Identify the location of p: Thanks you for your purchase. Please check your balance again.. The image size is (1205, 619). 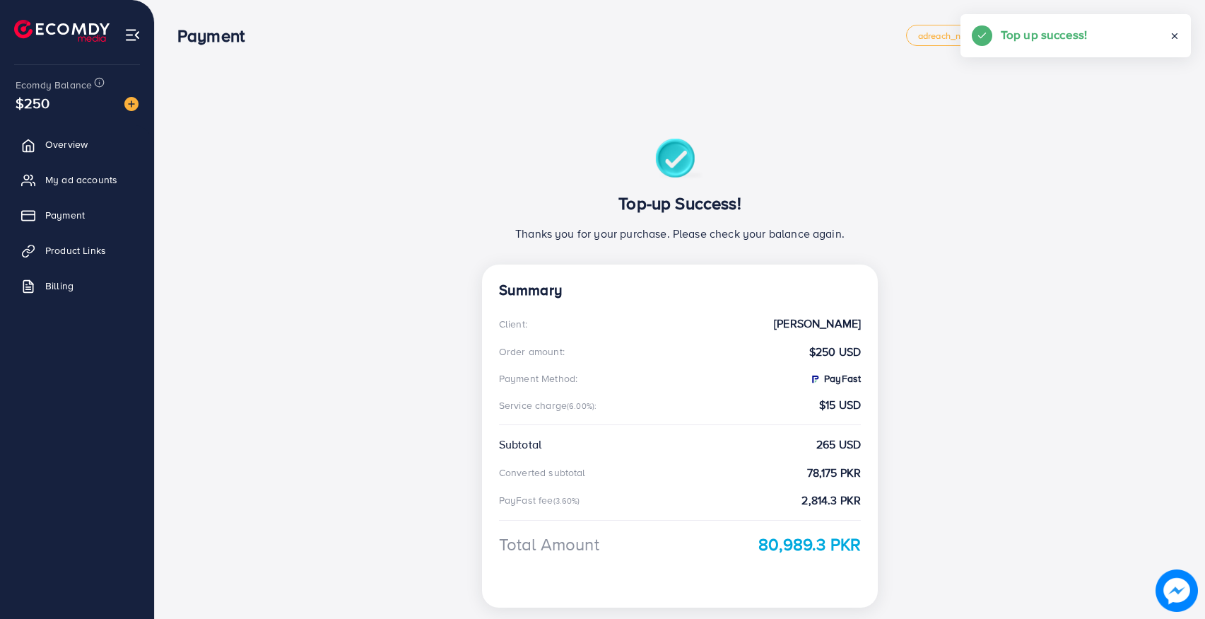
(680, 233).